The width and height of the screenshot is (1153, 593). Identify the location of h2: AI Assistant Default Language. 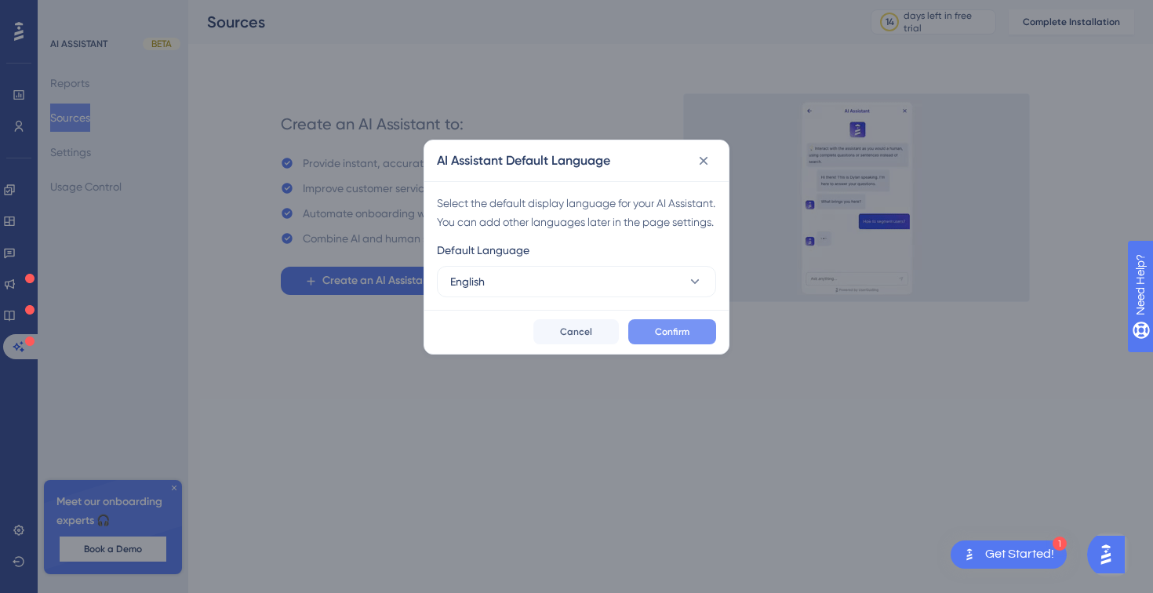
(523, 161).